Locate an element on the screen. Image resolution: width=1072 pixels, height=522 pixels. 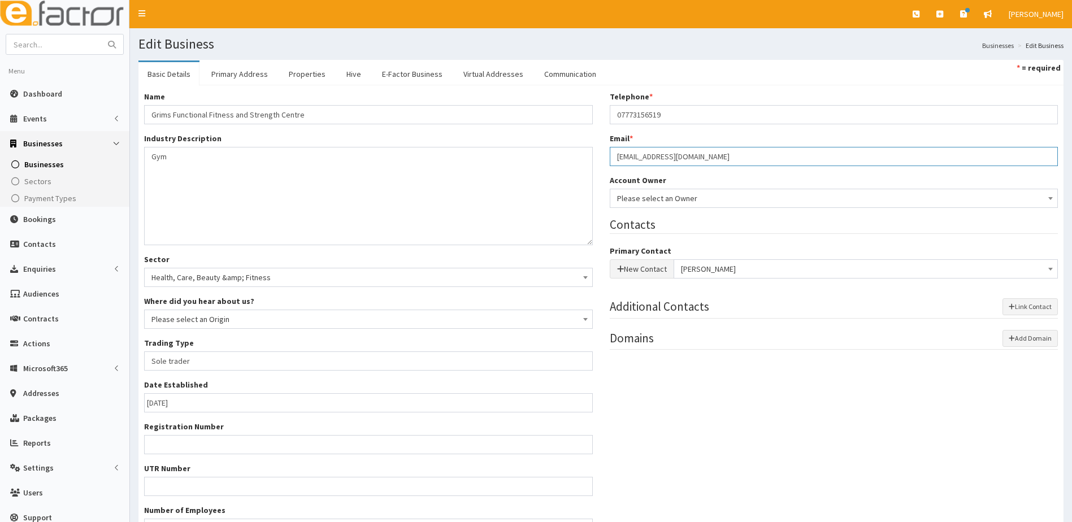
a: Communication is located at coordinates (570, 74).